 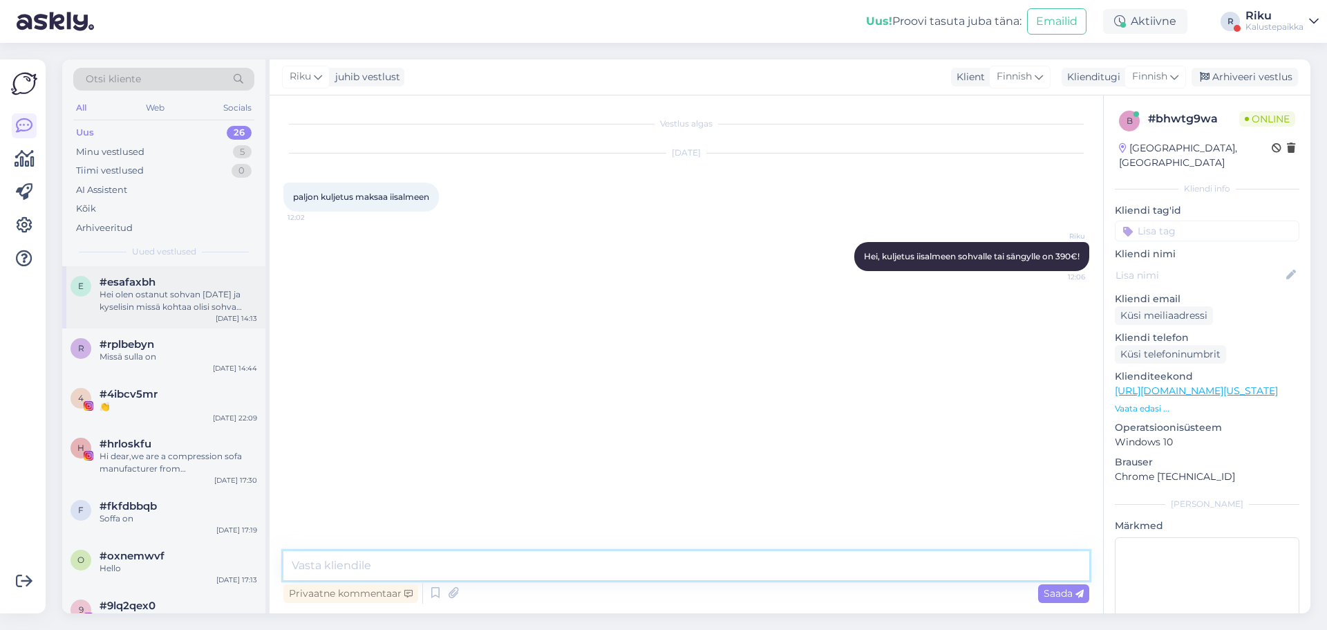 What do you see at coordinates (1164, 315) in the screenshot?
I see `div: Küsi meiliaadressi` at bounding box center [1164, 315].